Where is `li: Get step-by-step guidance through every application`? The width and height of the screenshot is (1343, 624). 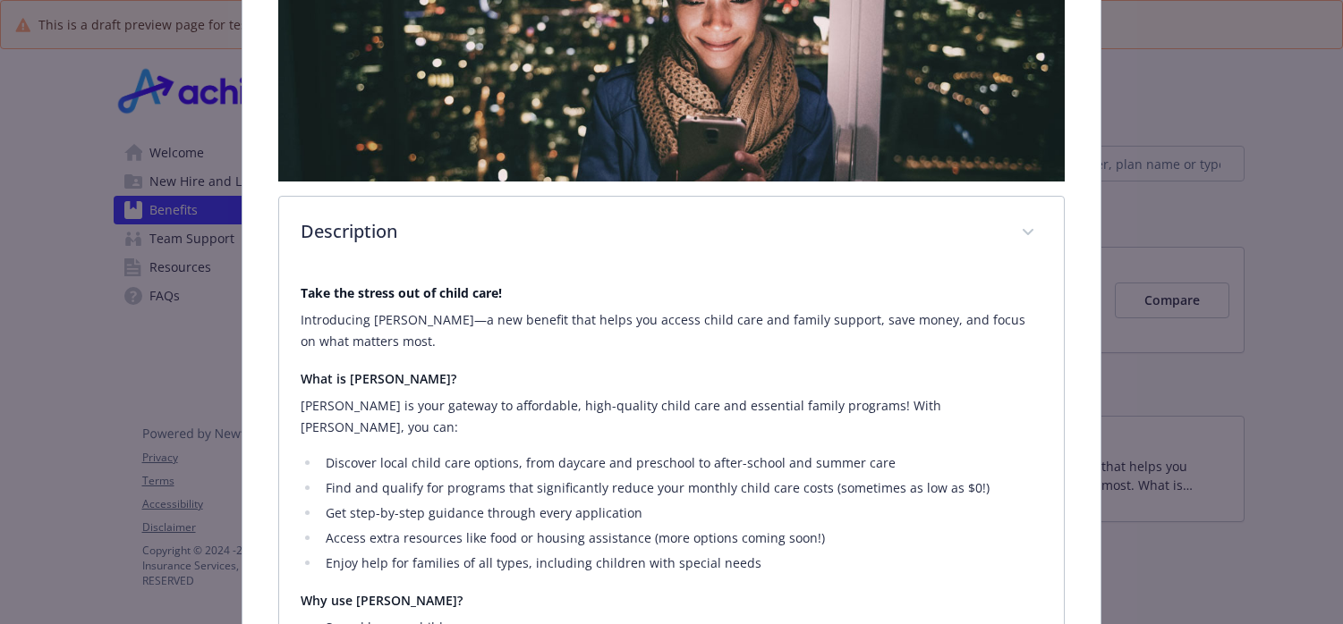 li: Get step-by-step guidance through every application is located at coordinates (681, 514).